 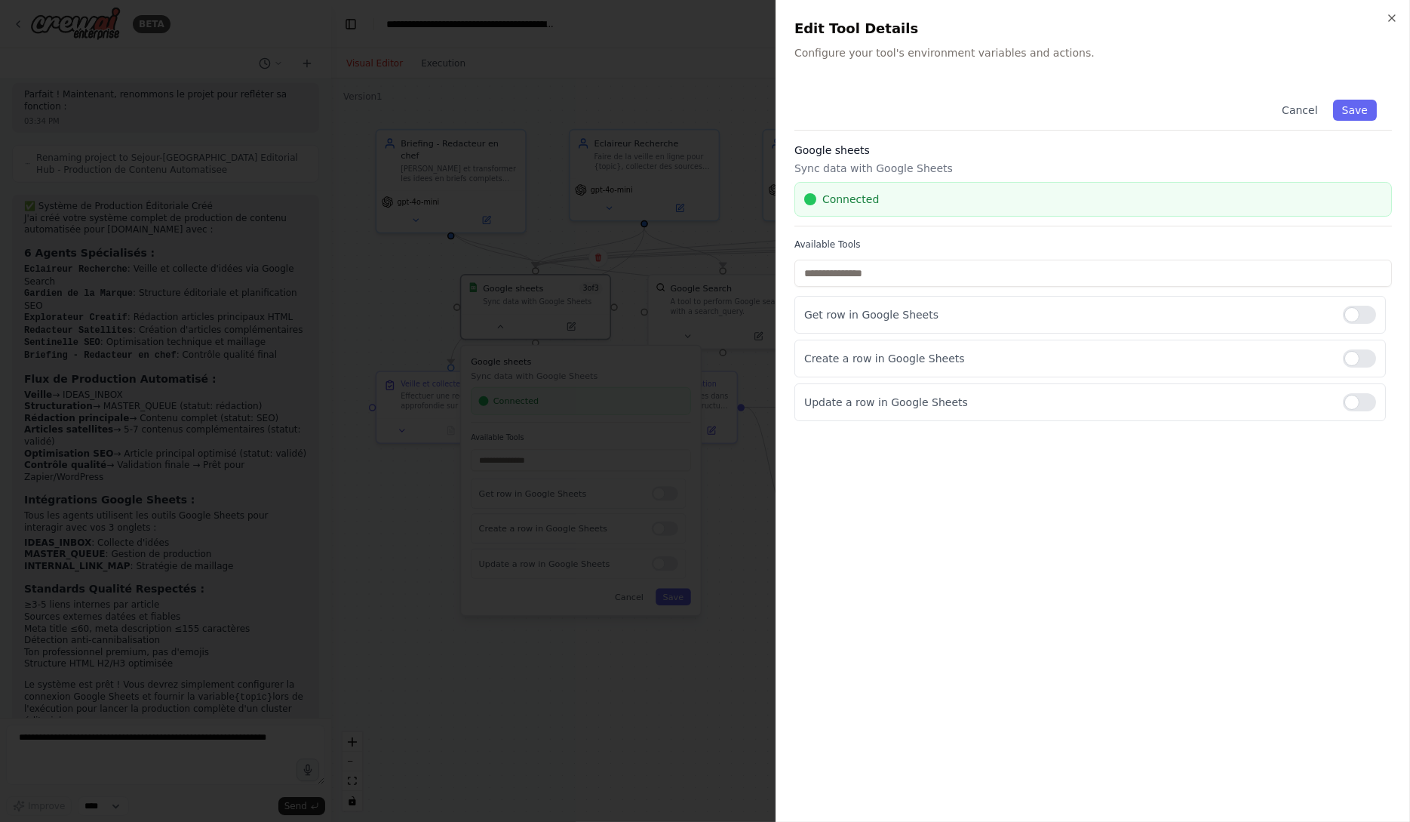 I want to click on h3: Google sheets, so click(x=1093, y=150).